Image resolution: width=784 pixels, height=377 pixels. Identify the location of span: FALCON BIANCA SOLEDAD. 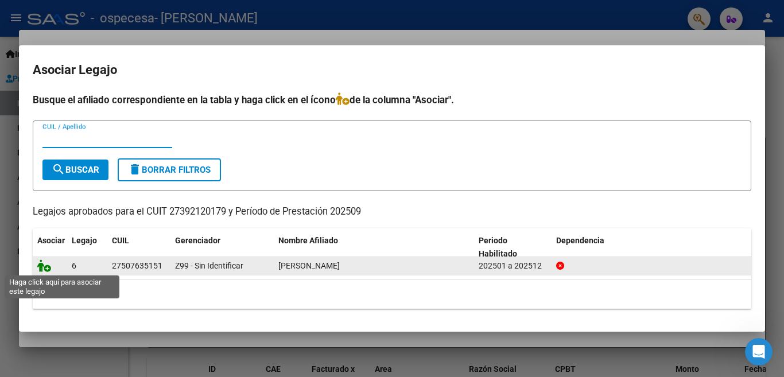
(309, 266).